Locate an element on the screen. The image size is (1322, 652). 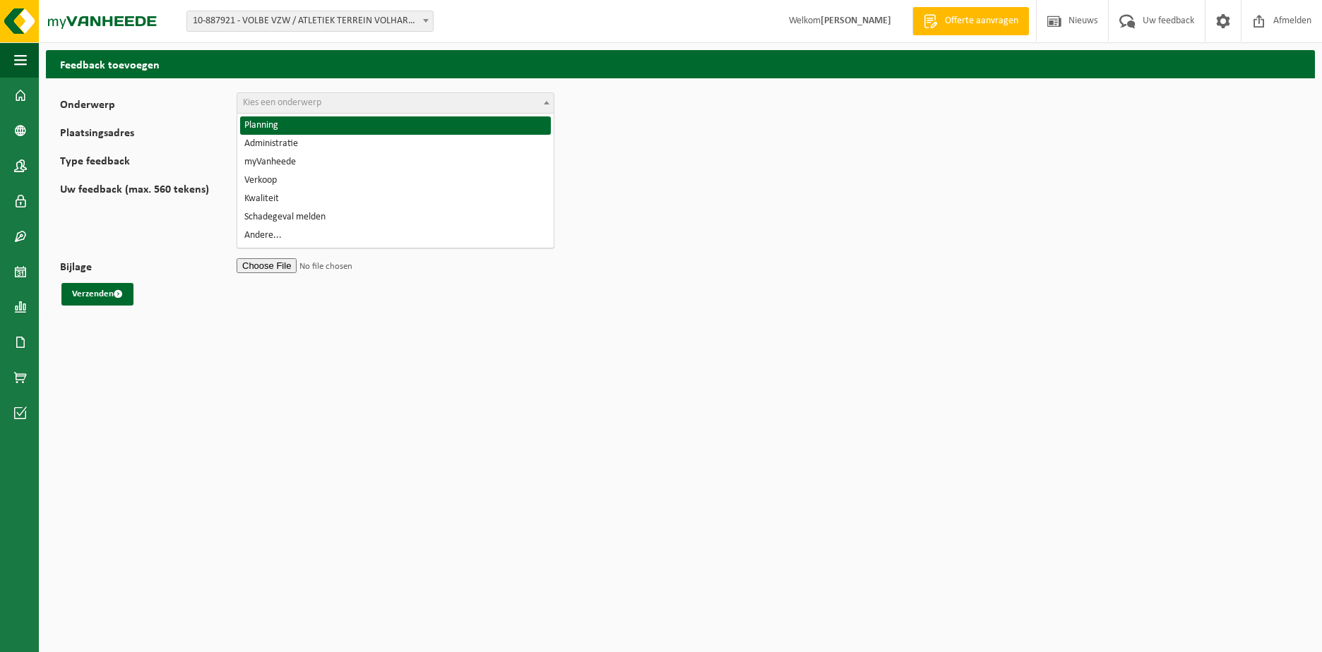
span: Offerte aanvragen is located at coordinates (981, 21).